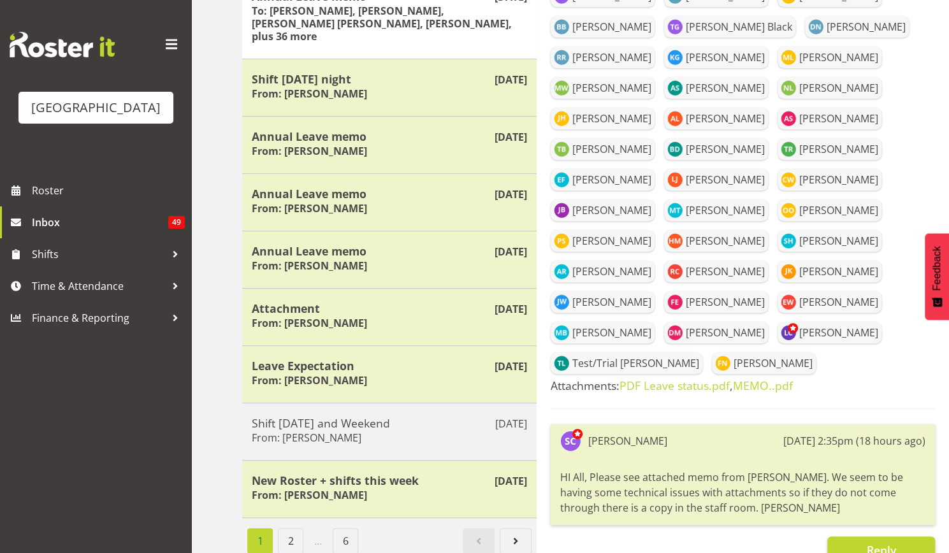 The width and height of the screenshot is (949, 553). What do you see at coordinates (937, 268) in the screenshot?
I see `span: Feedback` at bounding box center [937, 268].